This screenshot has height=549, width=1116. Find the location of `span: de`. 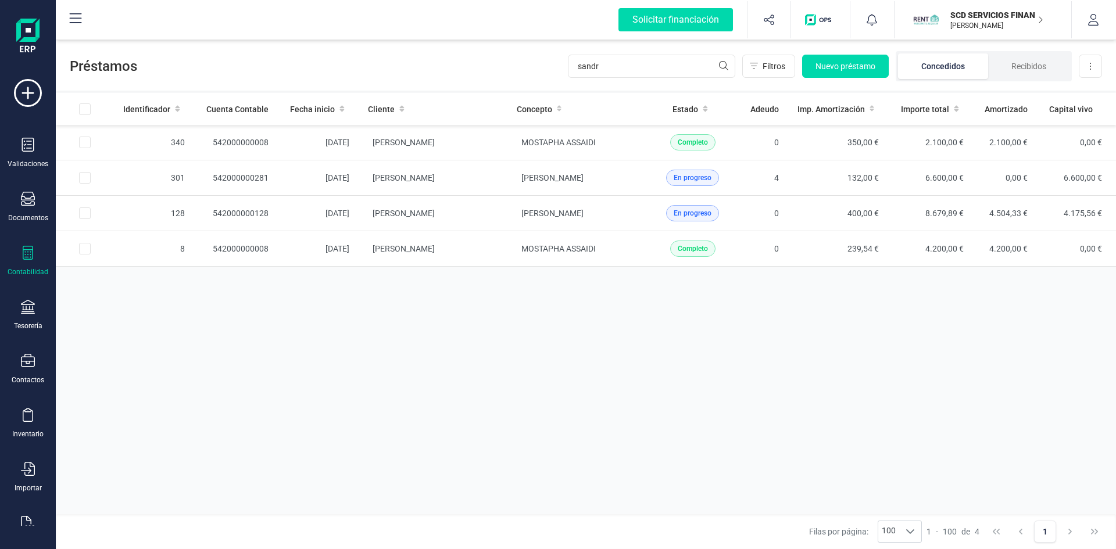

span: de is located at coordinates (965, 532).